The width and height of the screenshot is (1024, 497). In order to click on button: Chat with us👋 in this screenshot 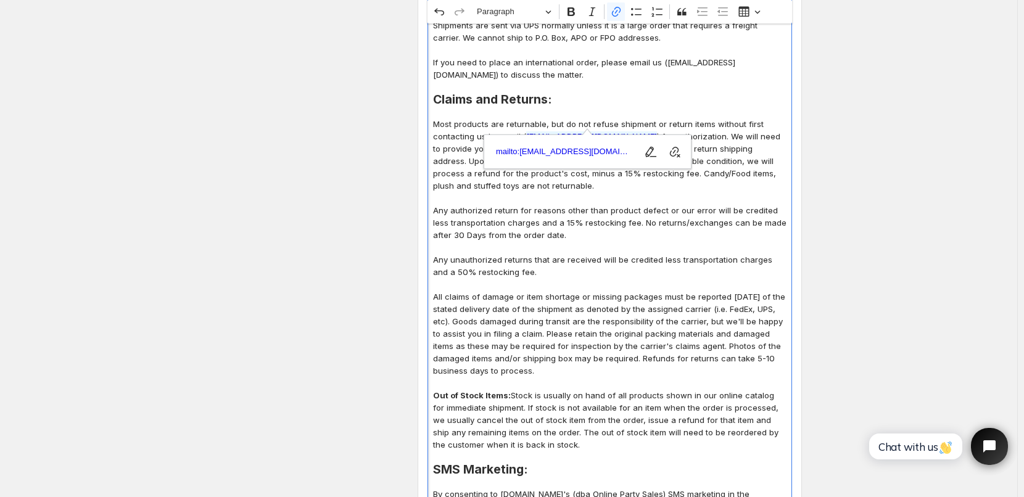, I will do `click(60, 29)`.